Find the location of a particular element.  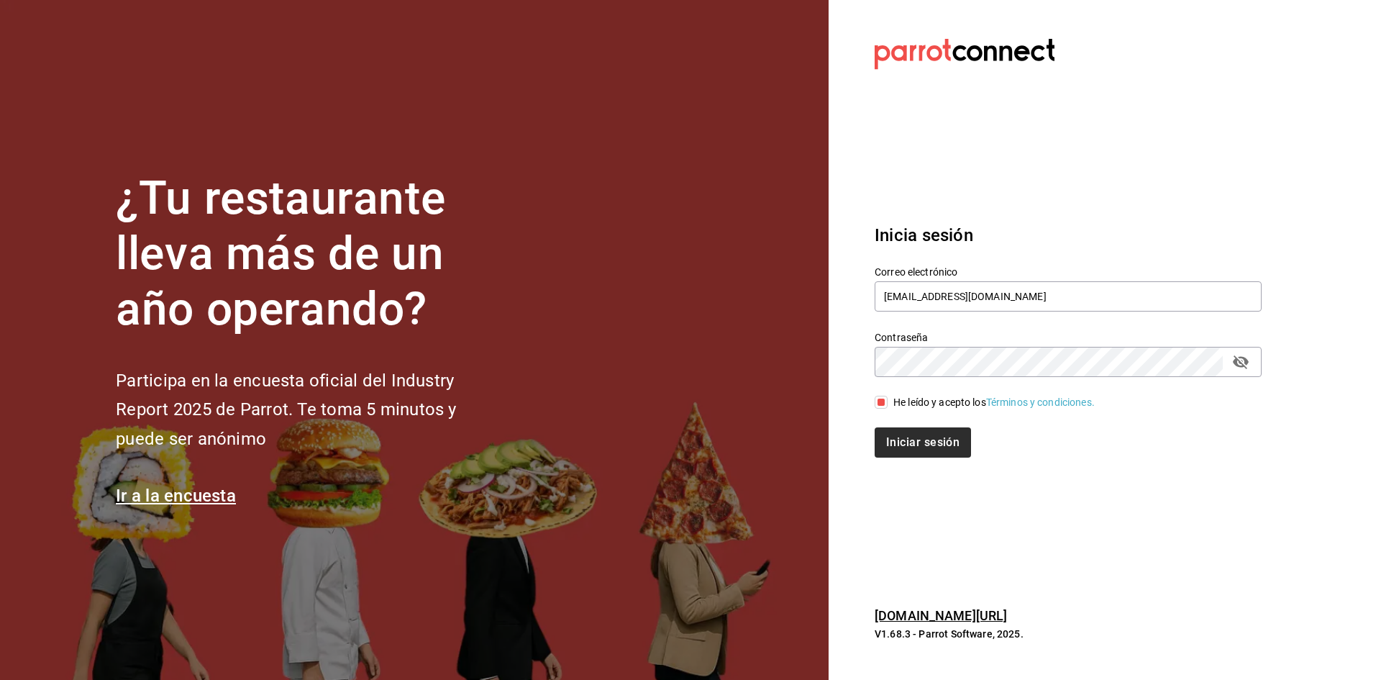

p: V1.68.3 - Parrot Software, 2025. is located at coordinates (1068, 634).